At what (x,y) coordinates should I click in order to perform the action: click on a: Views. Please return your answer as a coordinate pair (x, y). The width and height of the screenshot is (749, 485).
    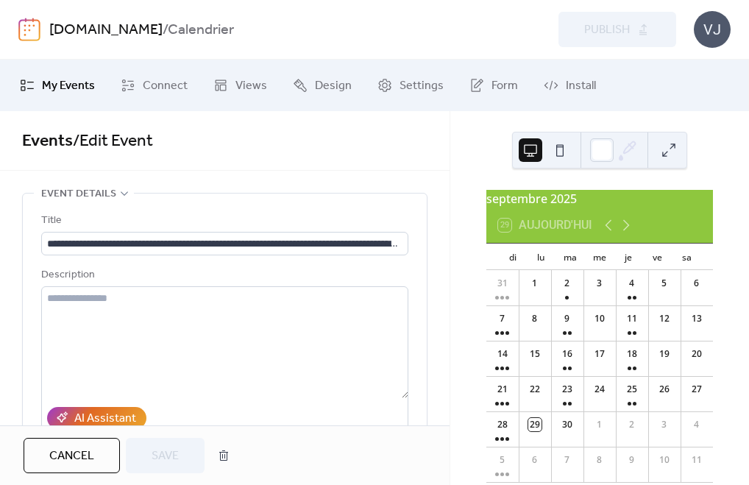
    Looking at the image, I should click on (240, 85).